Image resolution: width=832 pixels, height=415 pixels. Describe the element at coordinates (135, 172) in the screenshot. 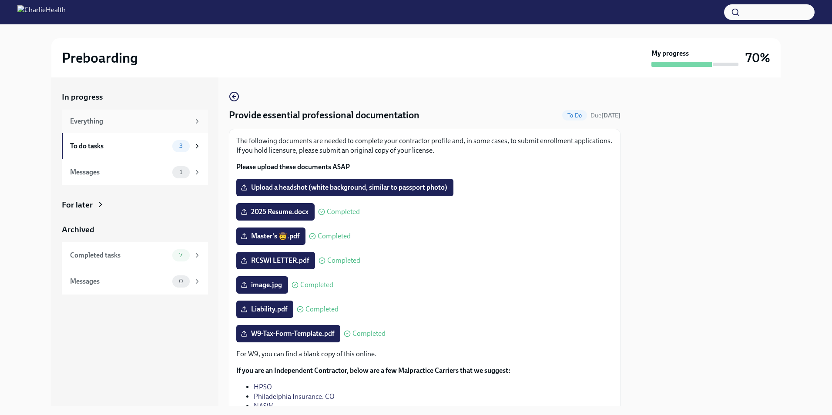

I see `a: Messages1` at that location.